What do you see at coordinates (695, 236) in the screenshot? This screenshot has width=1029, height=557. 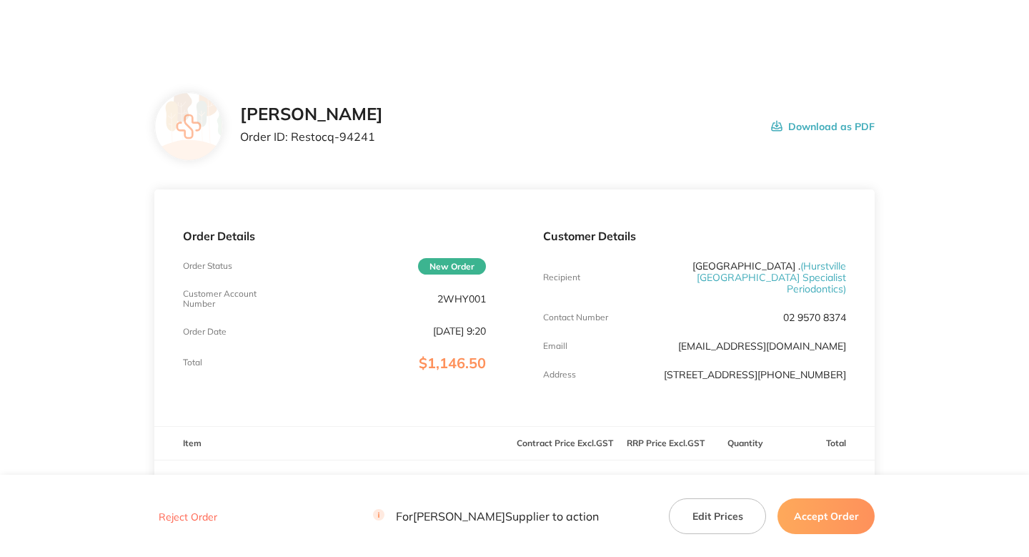 I see `p: Customer Details` at bounding box center [695, 236].